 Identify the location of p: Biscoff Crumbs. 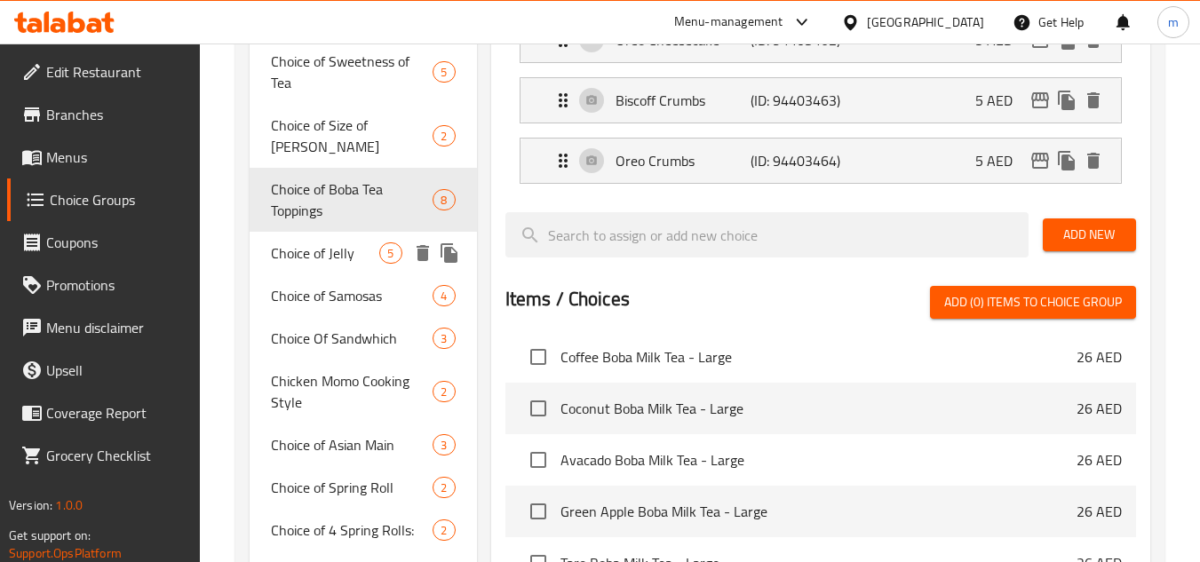
(683, 100).